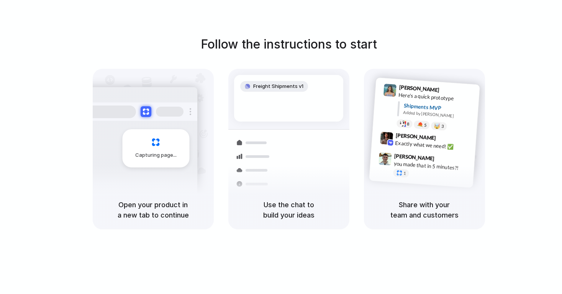 This screenshot has width=562, height=294. Describe the element at coordinates (404, 173) in the screenshot. I see `span: 1` at that location.